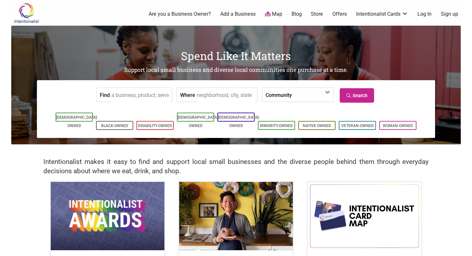 This screenshot has height=256, width=472. I want to click on a: Are you a Business Owner?, so click(180, 14).